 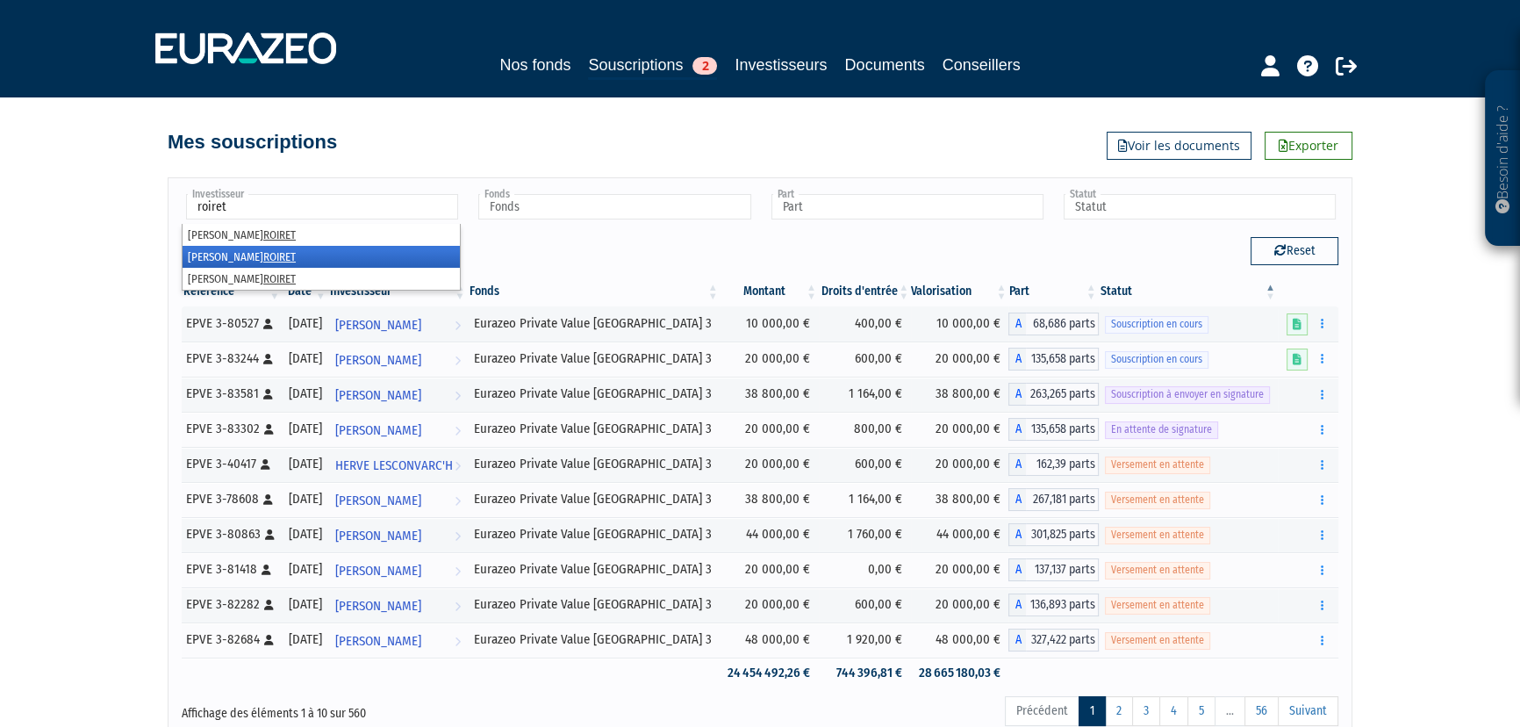 What do you see at coordinates (1062, 605) in the screenshot?
I see `span: 136,893 parts` at bounding box center [1062, 605].